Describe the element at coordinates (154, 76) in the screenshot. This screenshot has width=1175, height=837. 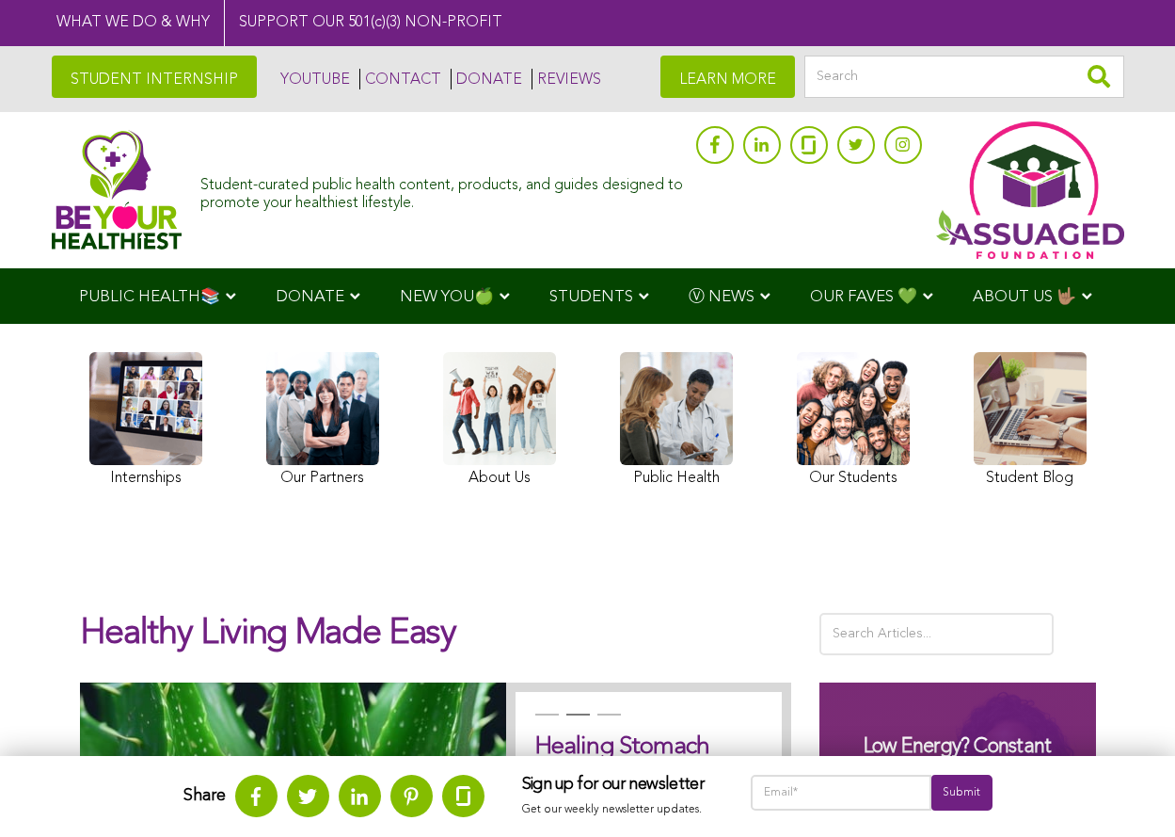
I see `a: STUDENT INTERNSHIP` at that location.